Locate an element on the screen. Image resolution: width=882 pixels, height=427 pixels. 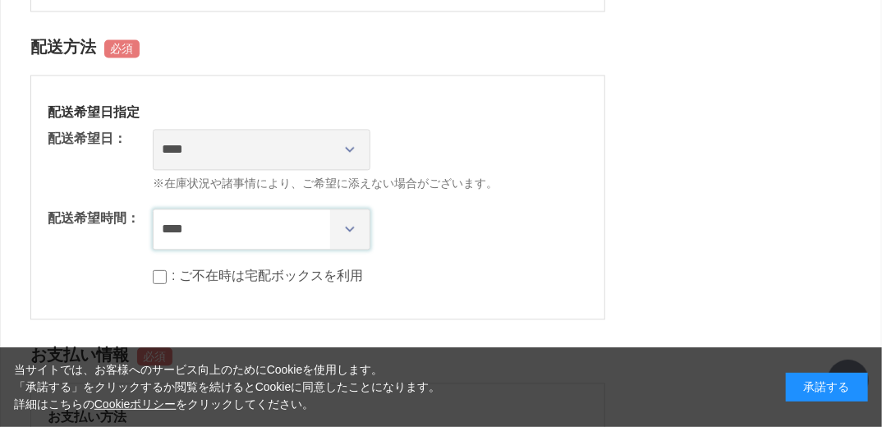
span: ※在庫状況や諸事情により、ご希望に添えない場合がございます。 is located at coordinates (370, 183).